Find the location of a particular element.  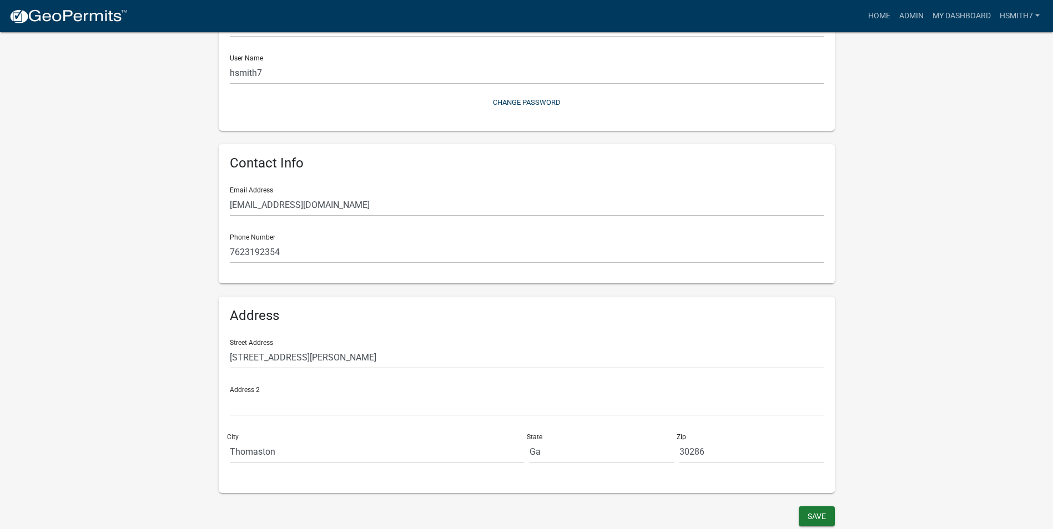

a: hsmith7 is located at coordinates (1020, 16).